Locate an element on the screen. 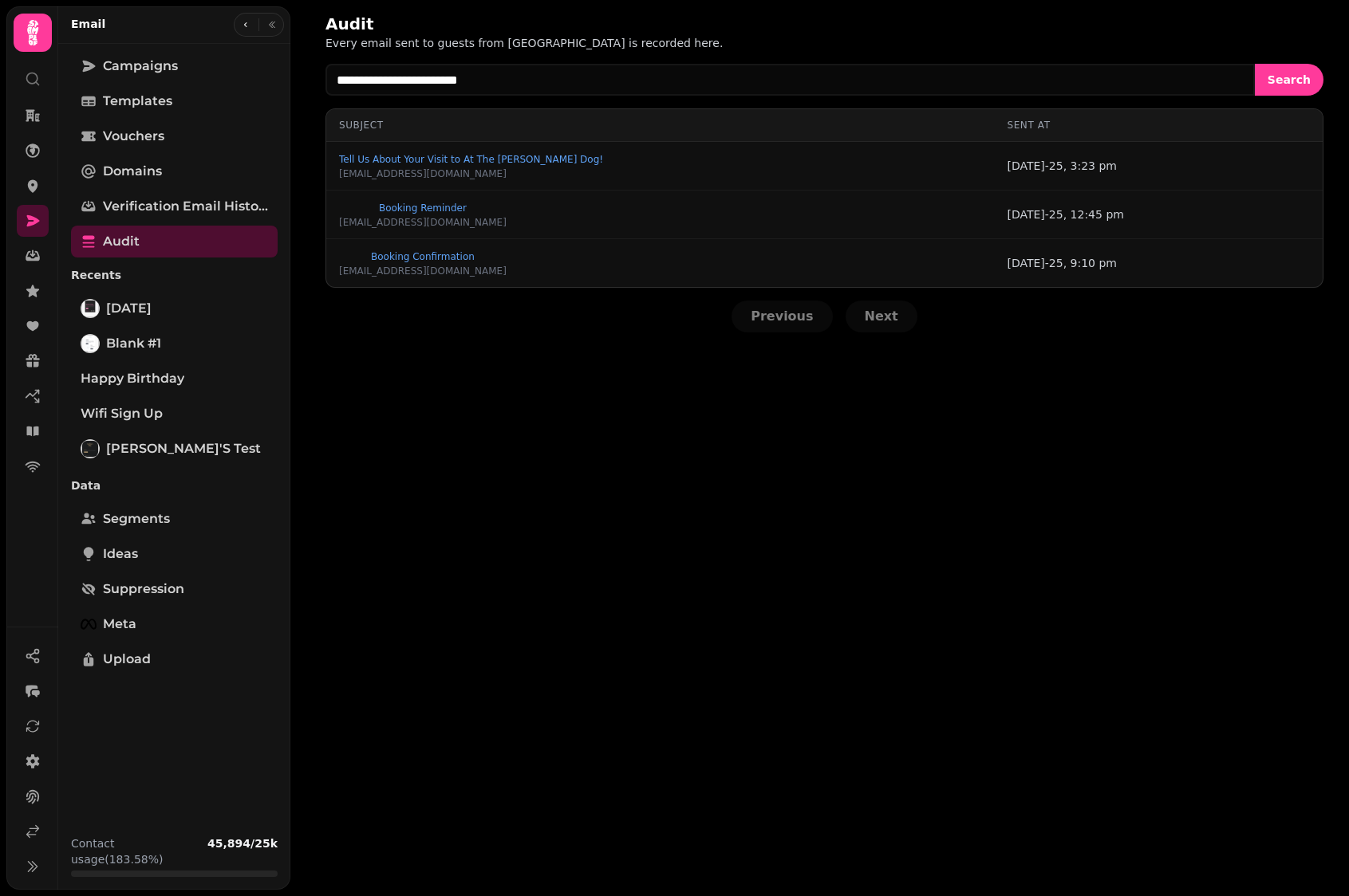 The width and height of the screenshot is (1349, 896). img: Jack's Test is located at coordinates (90, 448).